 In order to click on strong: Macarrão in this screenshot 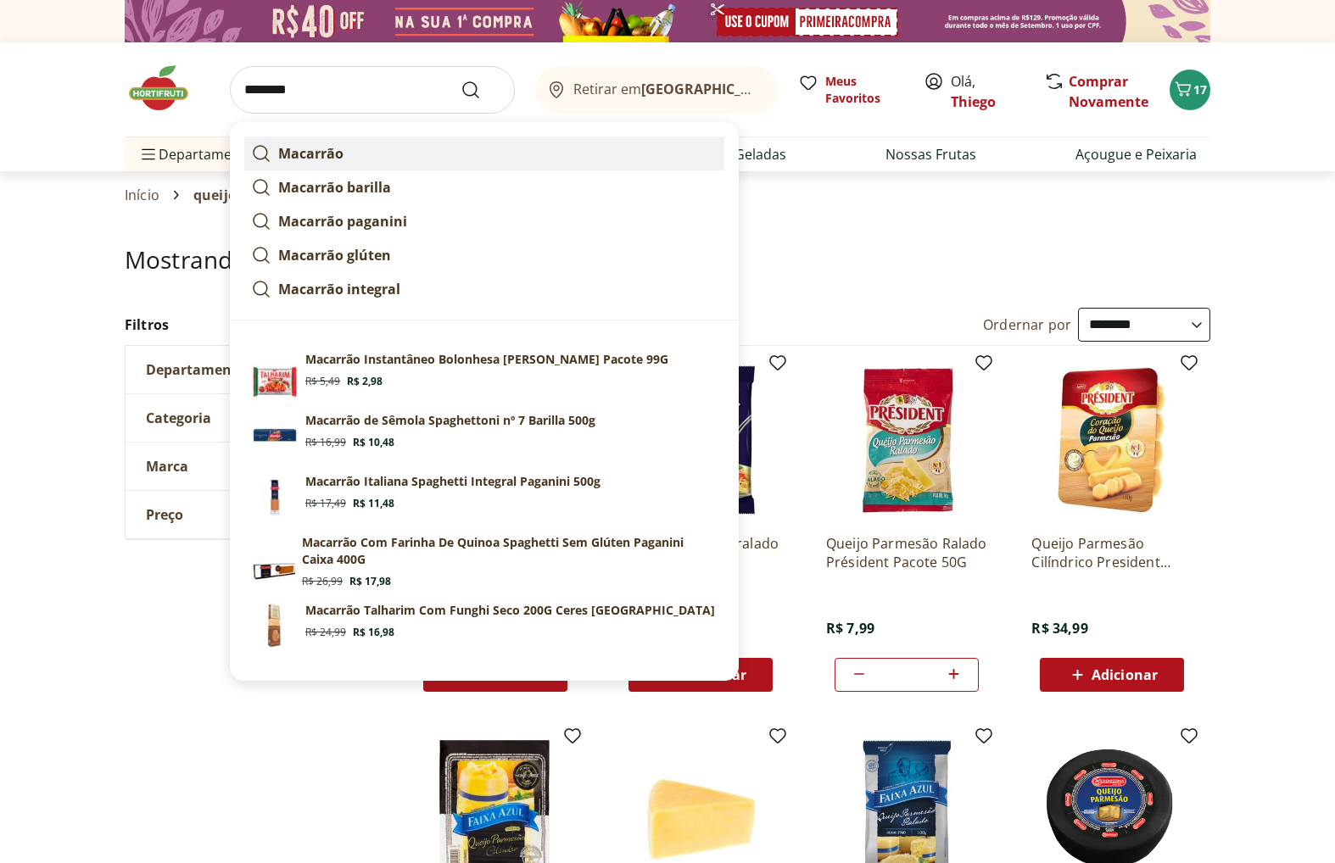, I will do `click(310, 153)`.